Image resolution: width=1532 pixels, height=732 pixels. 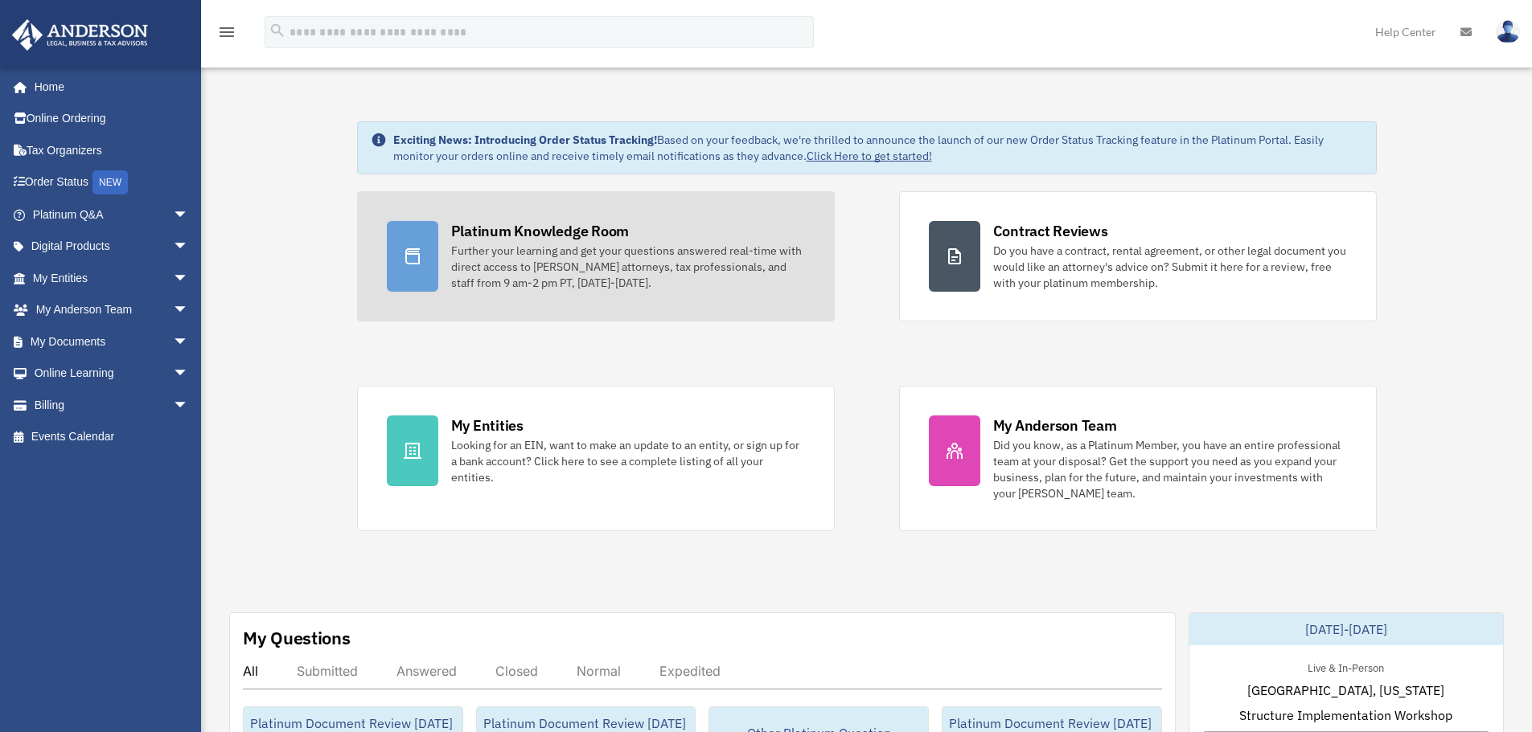 What do you see at coordinates (1050, 231) in the screenshot?
I see `div: Contract Reviews` at bounding box center [1050, 231].